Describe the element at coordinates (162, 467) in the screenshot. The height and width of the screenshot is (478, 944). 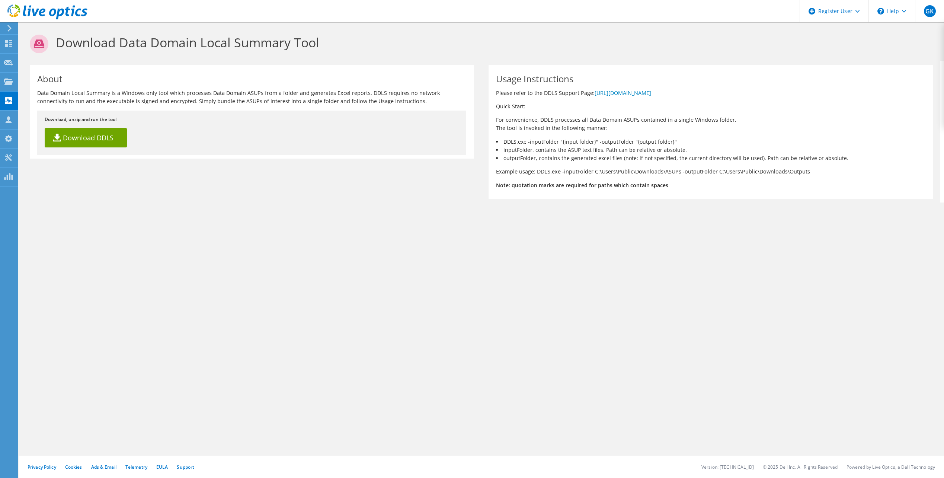
I see `a: EULA` at that location.